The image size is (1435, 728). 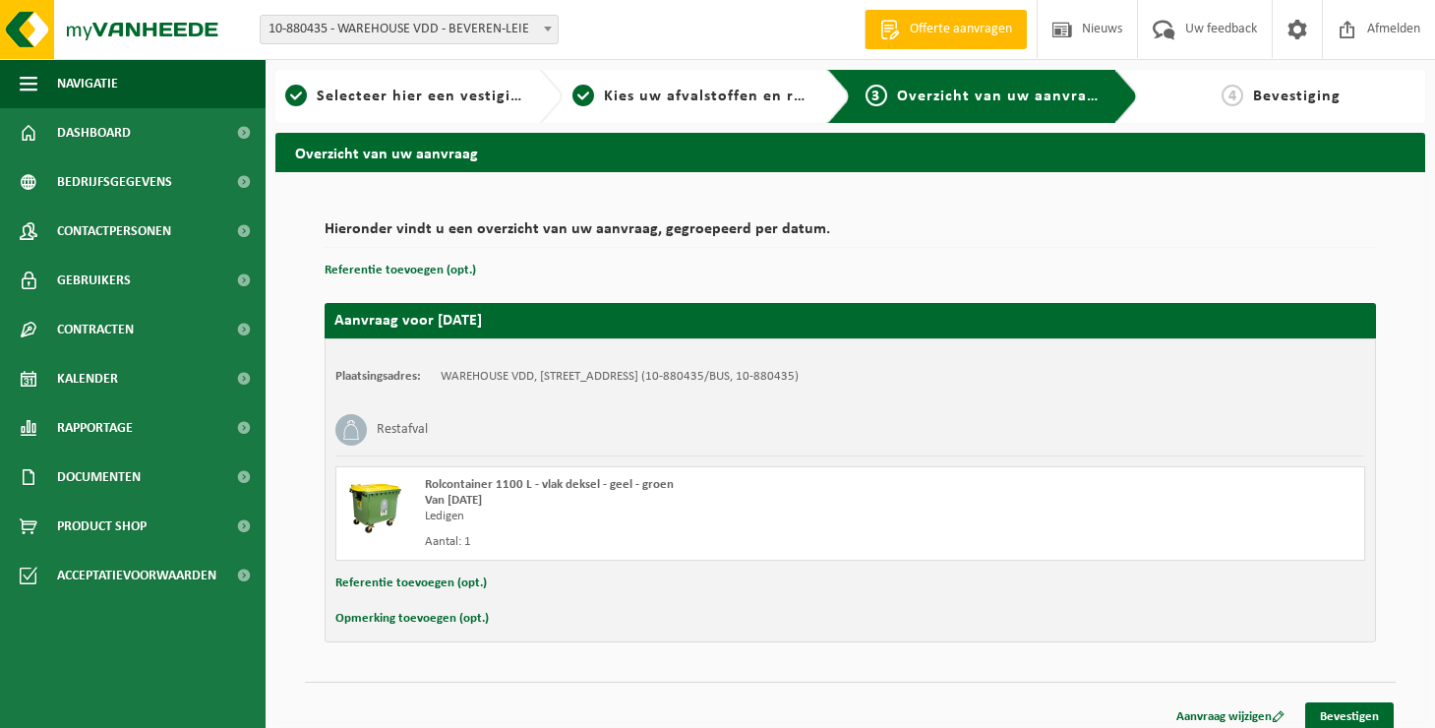 What do you see at coordinates (549, 484) in the screenshot?
I see `span: Rolcontainer 1100 L - vlak deksel - geel - groen` at bounding box center [549, 484].